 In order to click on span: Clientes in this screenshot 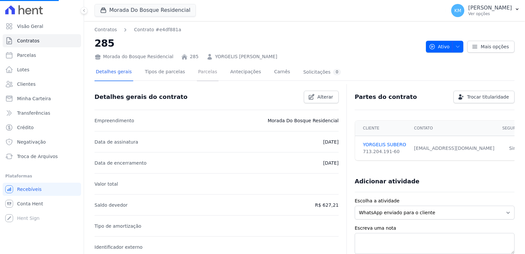, I will do `click(26, 84)`.